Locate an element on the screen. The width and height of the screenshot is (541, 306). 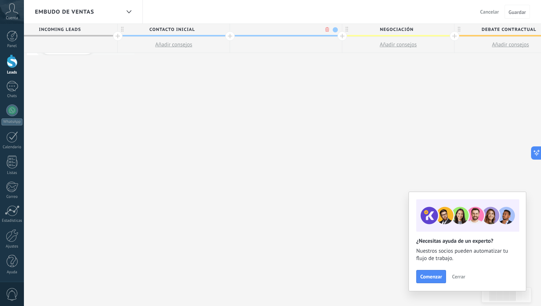
span: Guardar is located at coordinates (517, 12).